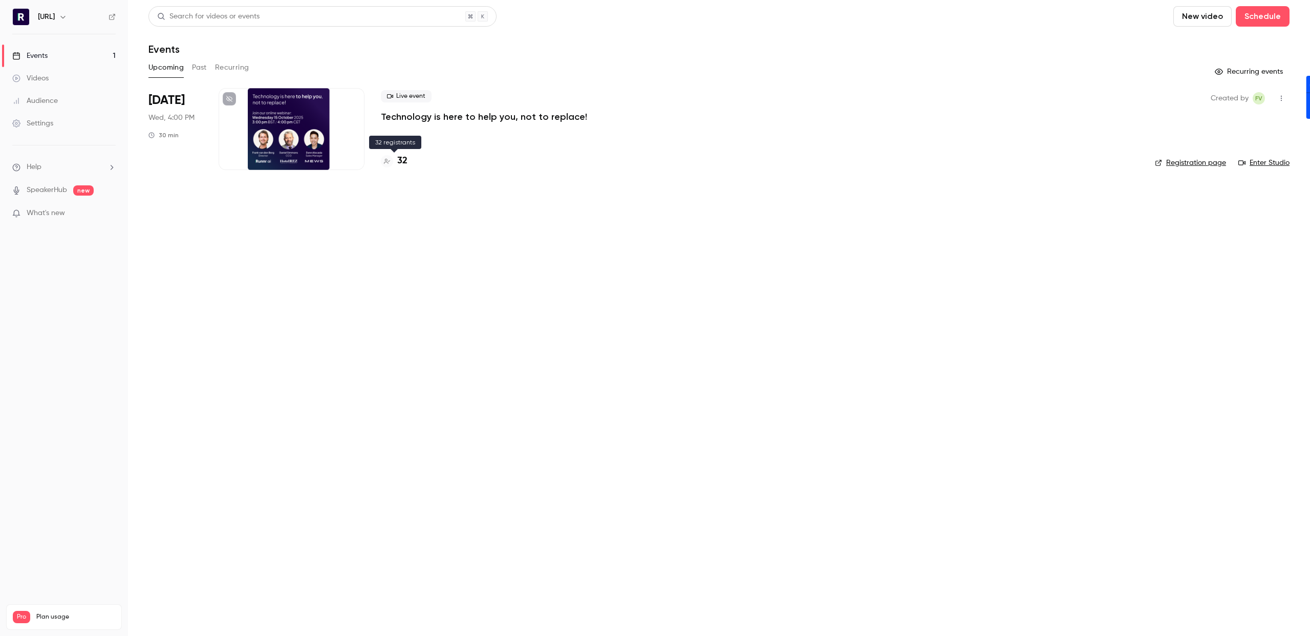 This screenshot has height=636, width=1310. I want to click on span: Pro, so click(21, 617).